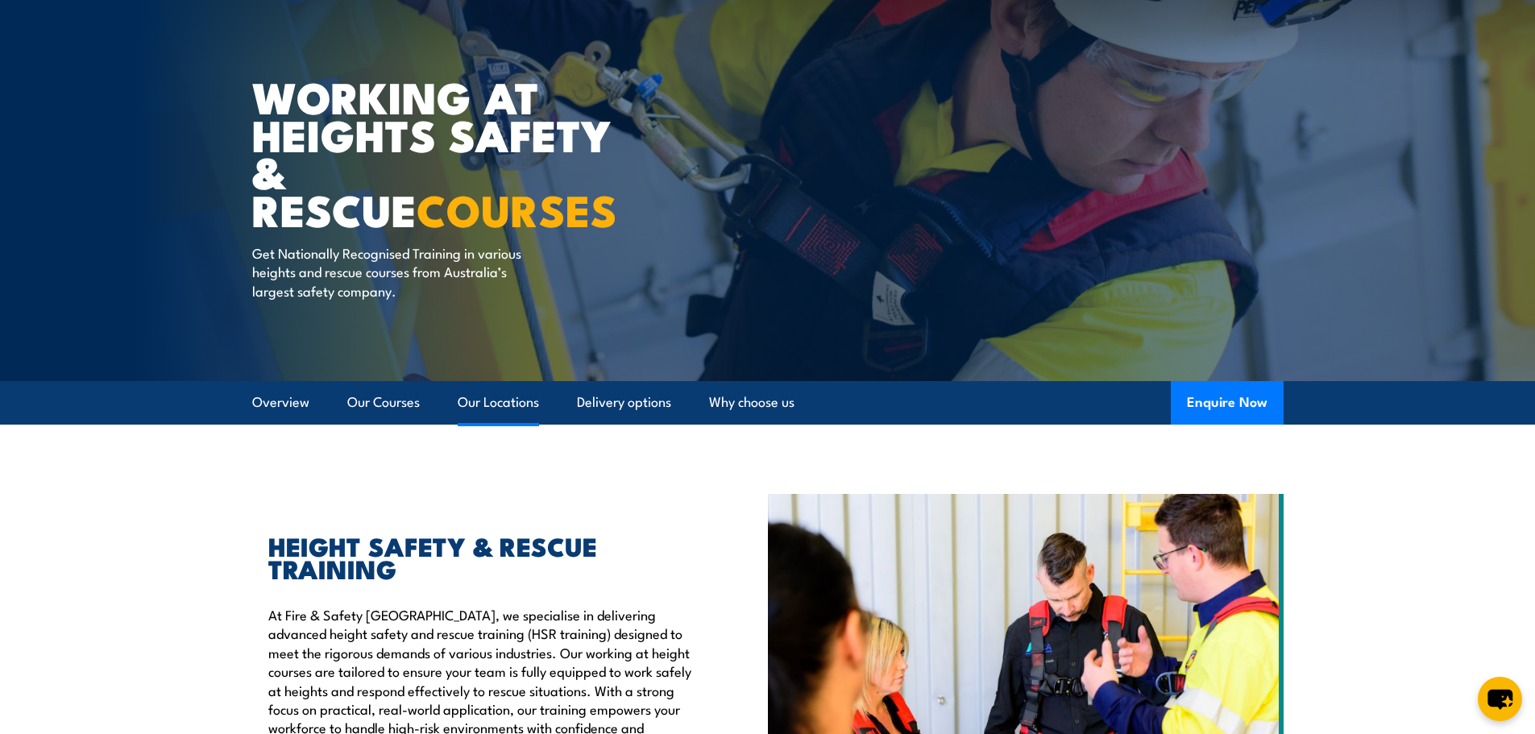 Image resolution: width=1535 pixels, height=734 pixels. What do you see at coordinates (451, 152) in the screenshot?
I see `h1: WORKING AT HEIGHTS SAFETY & RESCUE` at bounding box center [451, 152].